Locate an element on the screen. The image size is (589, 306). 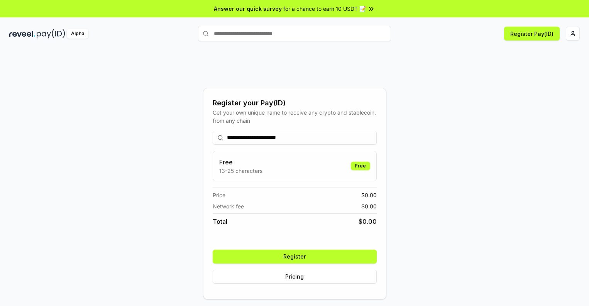
p: 13-25 characters is located at coordinates (241, 171).